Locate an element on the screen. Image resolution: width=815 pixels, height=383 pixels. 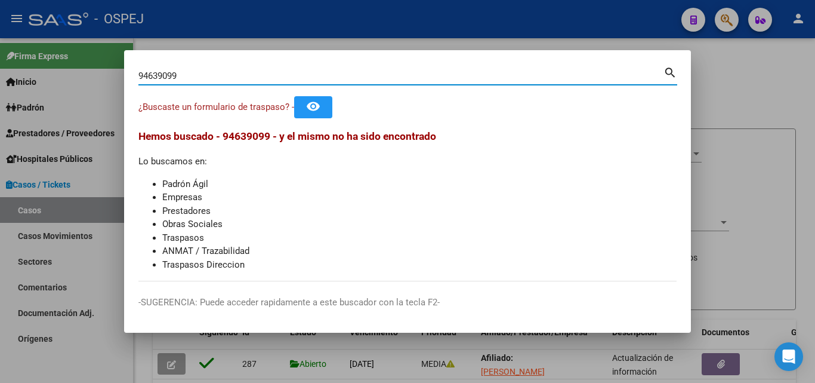
mat-icon: remove_red_eye is located at coordinates (313, 106).